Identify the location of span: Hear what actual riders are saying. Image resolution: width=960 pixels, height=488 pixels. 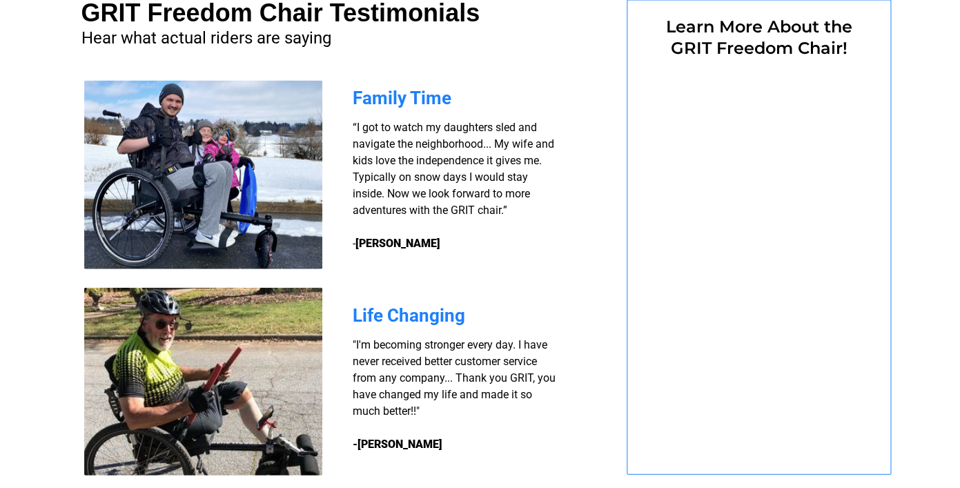
(206, 38).